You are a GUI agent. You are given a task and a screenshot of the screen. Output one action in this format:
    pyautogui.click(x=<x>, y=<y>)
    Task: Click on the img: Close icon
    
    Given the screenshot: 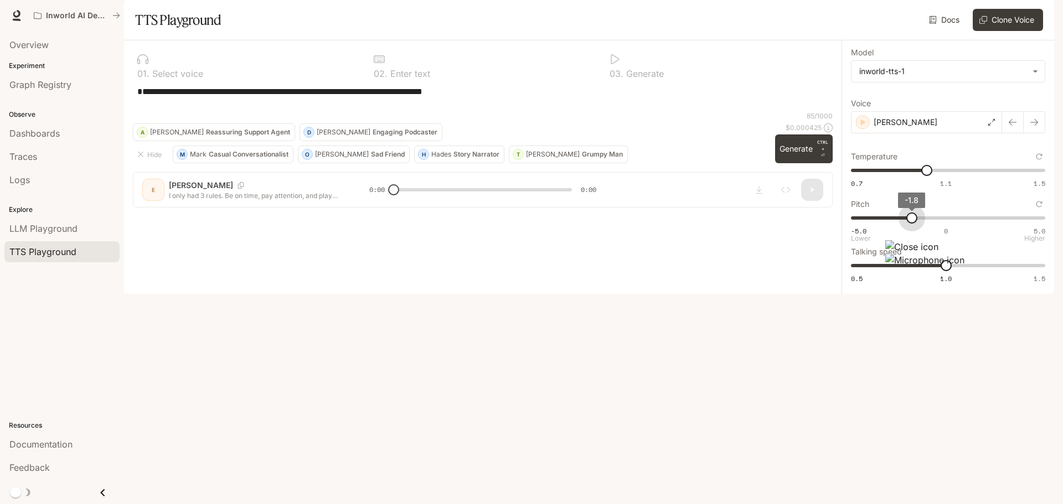 What is the action you would take?
    pyautogui.click(x=912, y=247)
    